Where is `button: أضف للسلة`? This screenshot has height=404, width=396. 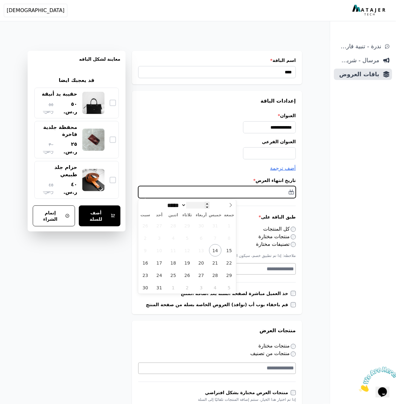
button: أضف للسلة is located at coordinates (99, 216).